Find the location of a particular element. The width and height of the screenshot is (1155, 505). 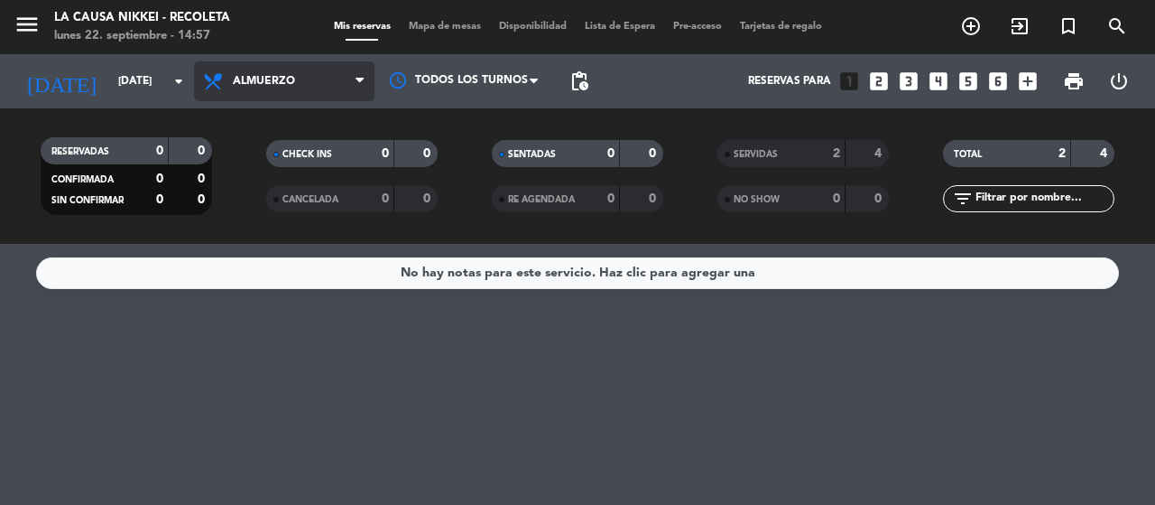

span: SIN CONFIRMAR is located at coordinates (88, 200).